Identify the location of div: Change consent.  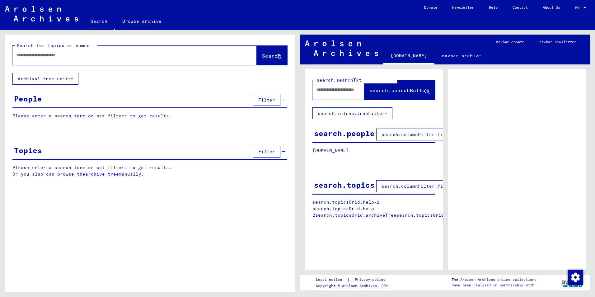
(575, 277).